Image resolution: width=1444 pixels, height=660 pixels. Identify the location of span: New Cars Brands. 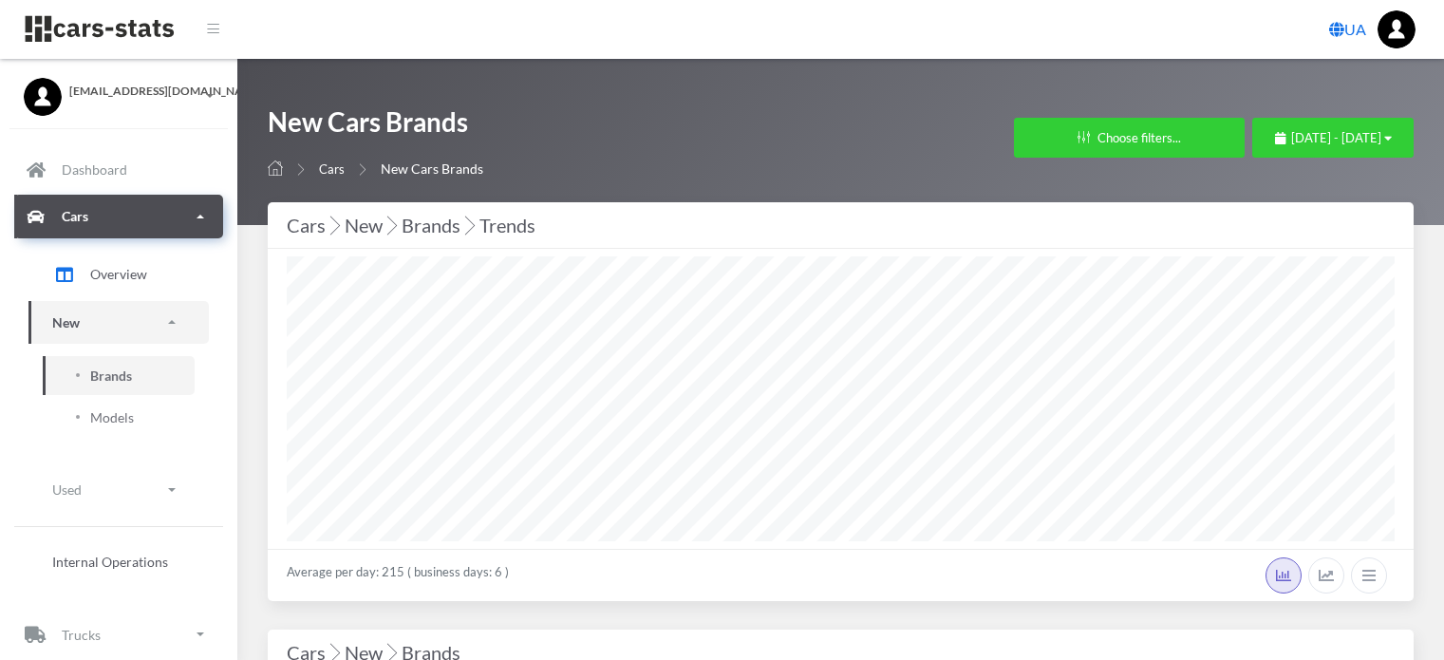
(432, 168).